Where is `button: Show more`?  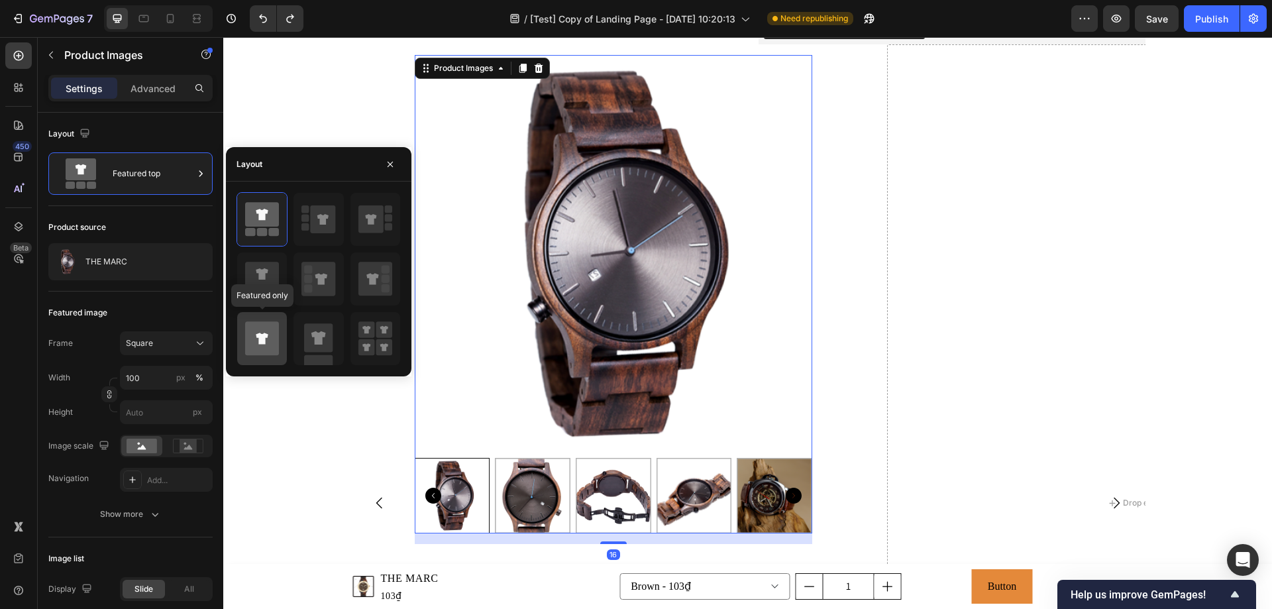
button: Show more is located at coordinates (130, 514).